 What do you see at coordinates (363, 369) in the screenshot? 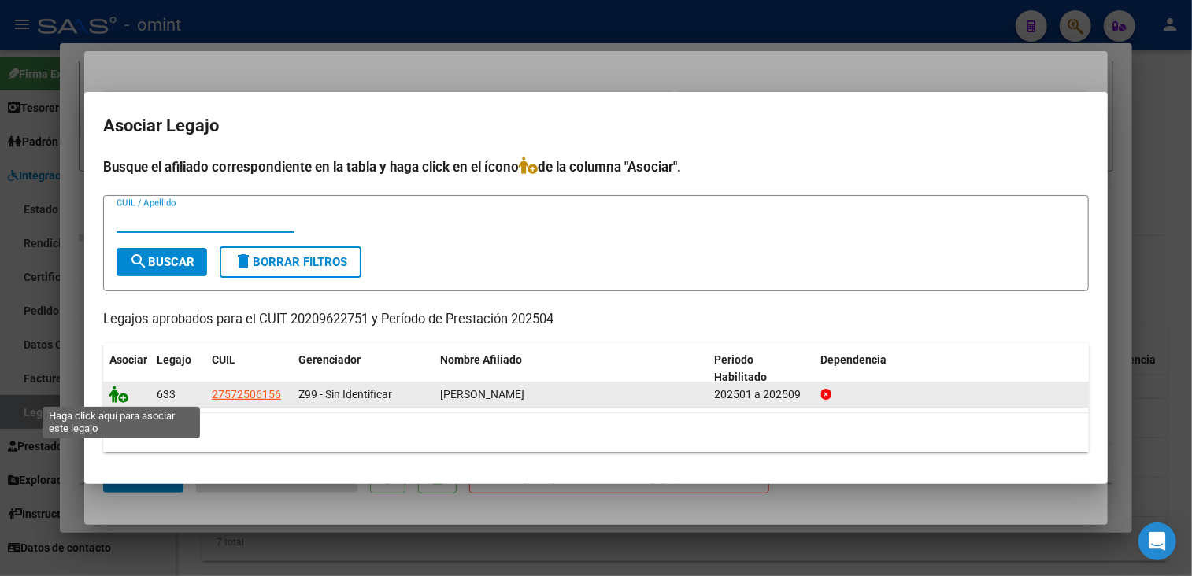
I see `datatable-header-cell: Gerenciador` at bounding box center [363, 369].